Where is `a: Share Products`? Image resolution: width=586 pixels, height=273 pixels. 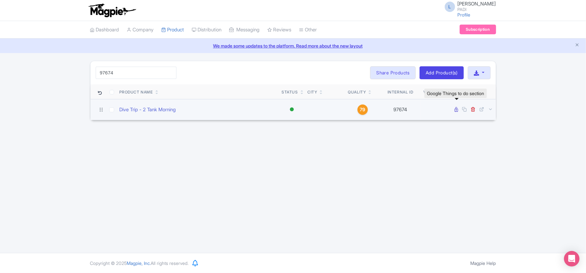 a: Share Products is located at coordinates (393, 73).